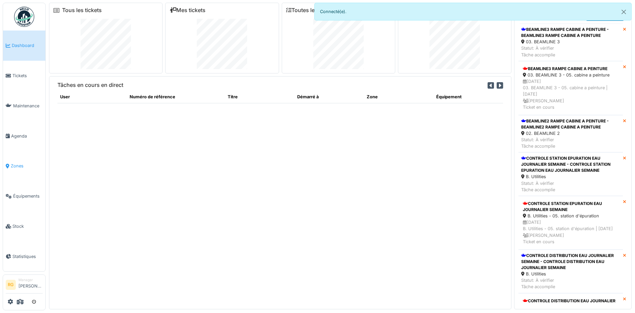  Describe the element at coordinates (24, 136) in the screenshot. I see `a: Agenda` at that location.